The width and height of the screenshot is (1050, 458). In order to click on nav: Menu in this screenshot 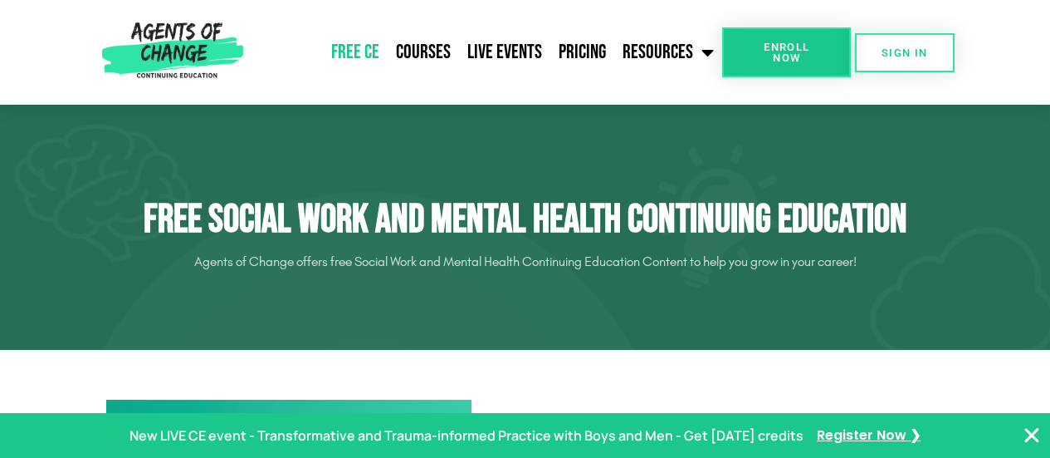, I will do `click(486, 52)`.